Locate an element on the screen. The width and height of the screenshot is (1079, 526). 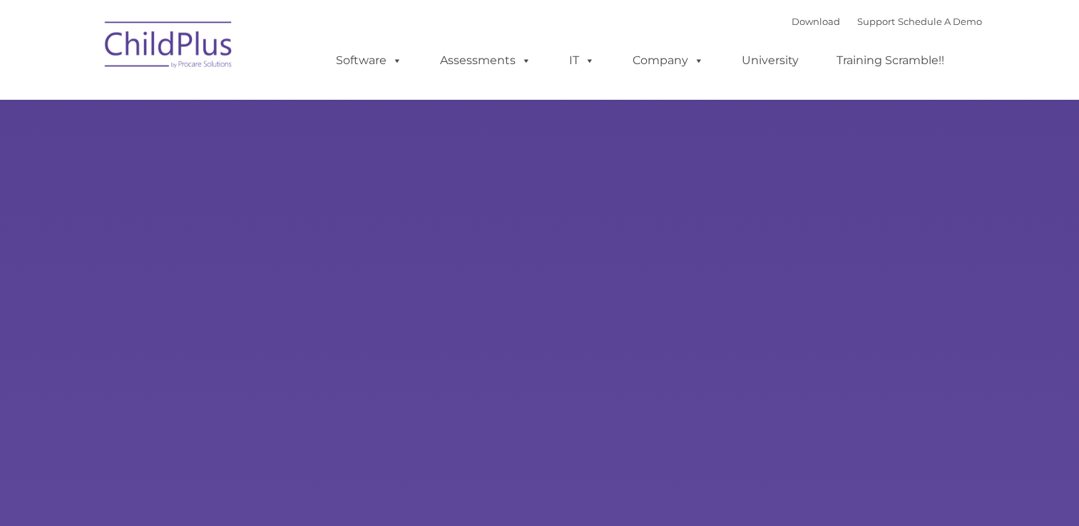
a: Assessments is located at coordinates (486, 61).